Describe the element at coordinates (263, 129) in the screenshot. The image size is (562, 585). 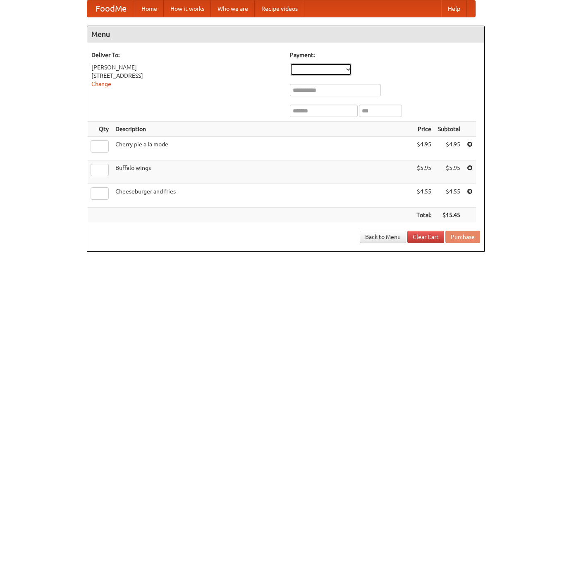
I see `th: Description` at that location.